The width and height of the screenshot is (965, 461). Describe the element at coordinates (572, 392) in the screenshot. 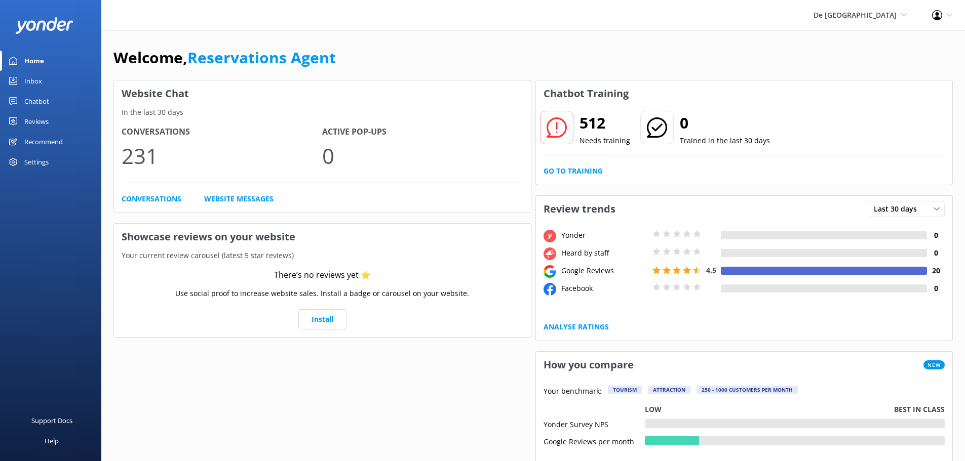

I see `p: Your benchmark:` at that location.